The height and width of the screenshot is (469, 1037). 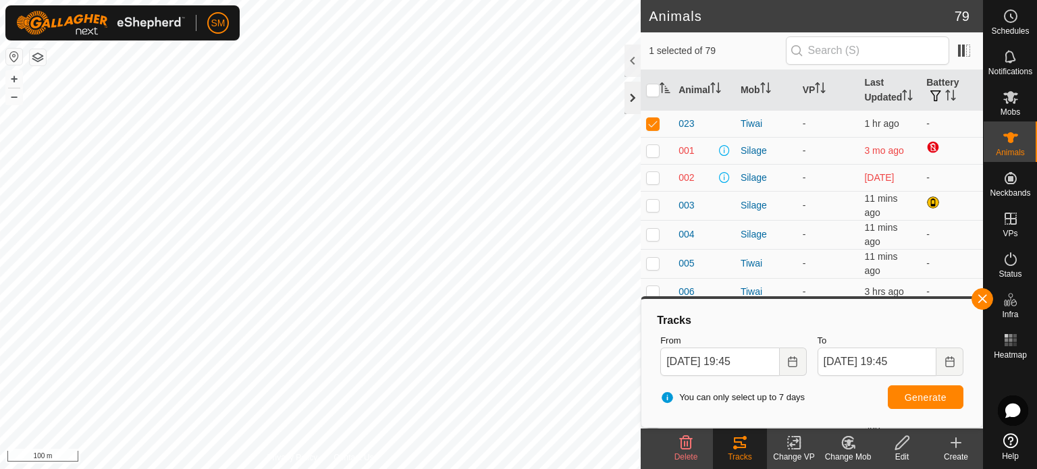 I want to click on a: Privacy Policy, so click(x=292, y=458).